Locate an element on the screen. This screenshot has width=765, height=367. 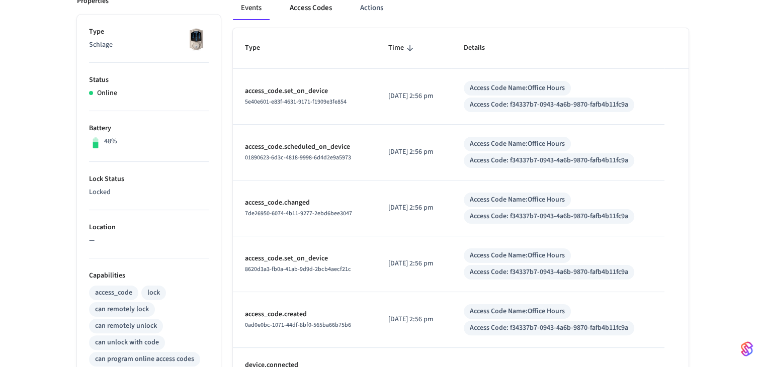
p: Locked is located at coordinates (149, 192).